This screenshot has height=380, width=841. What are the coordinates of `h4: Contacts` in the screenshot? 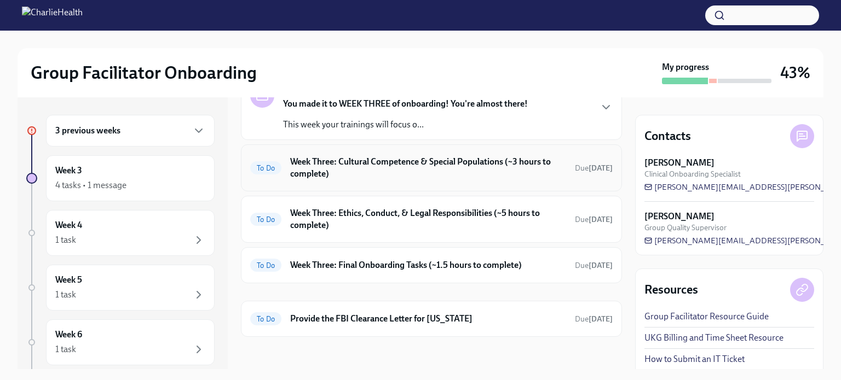 It's located at (667, 136).